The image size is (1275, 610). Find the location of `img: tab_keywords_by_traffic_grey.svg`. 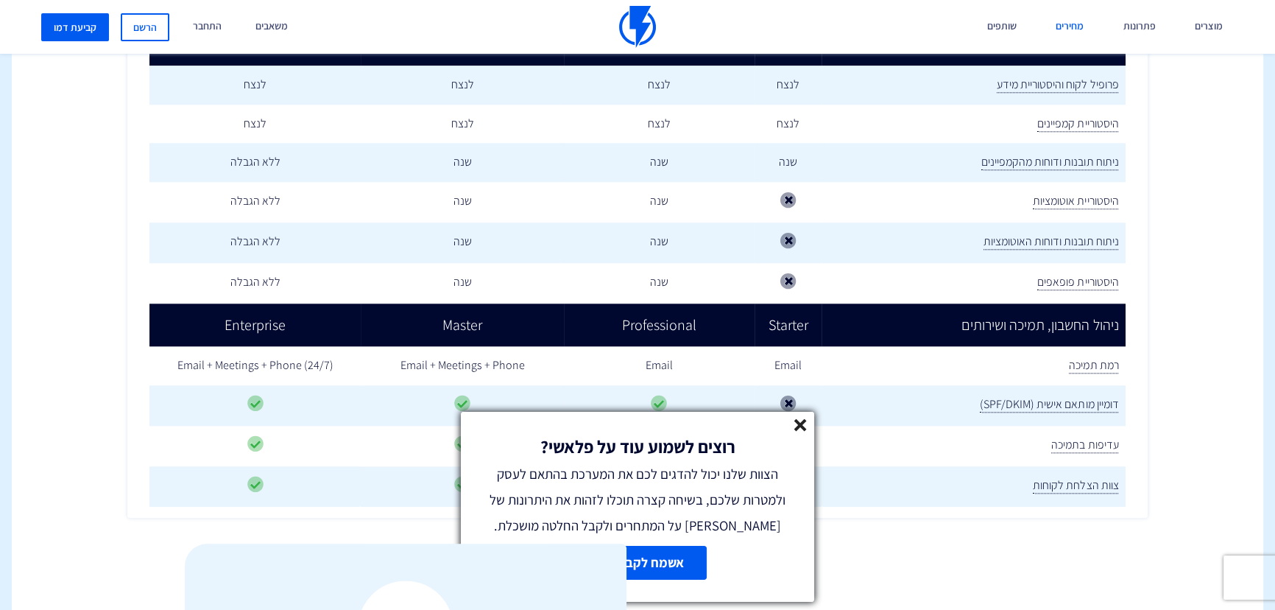

img: tab_keywords_by_traffic_grey.svg is located at coordinates (152, 91).